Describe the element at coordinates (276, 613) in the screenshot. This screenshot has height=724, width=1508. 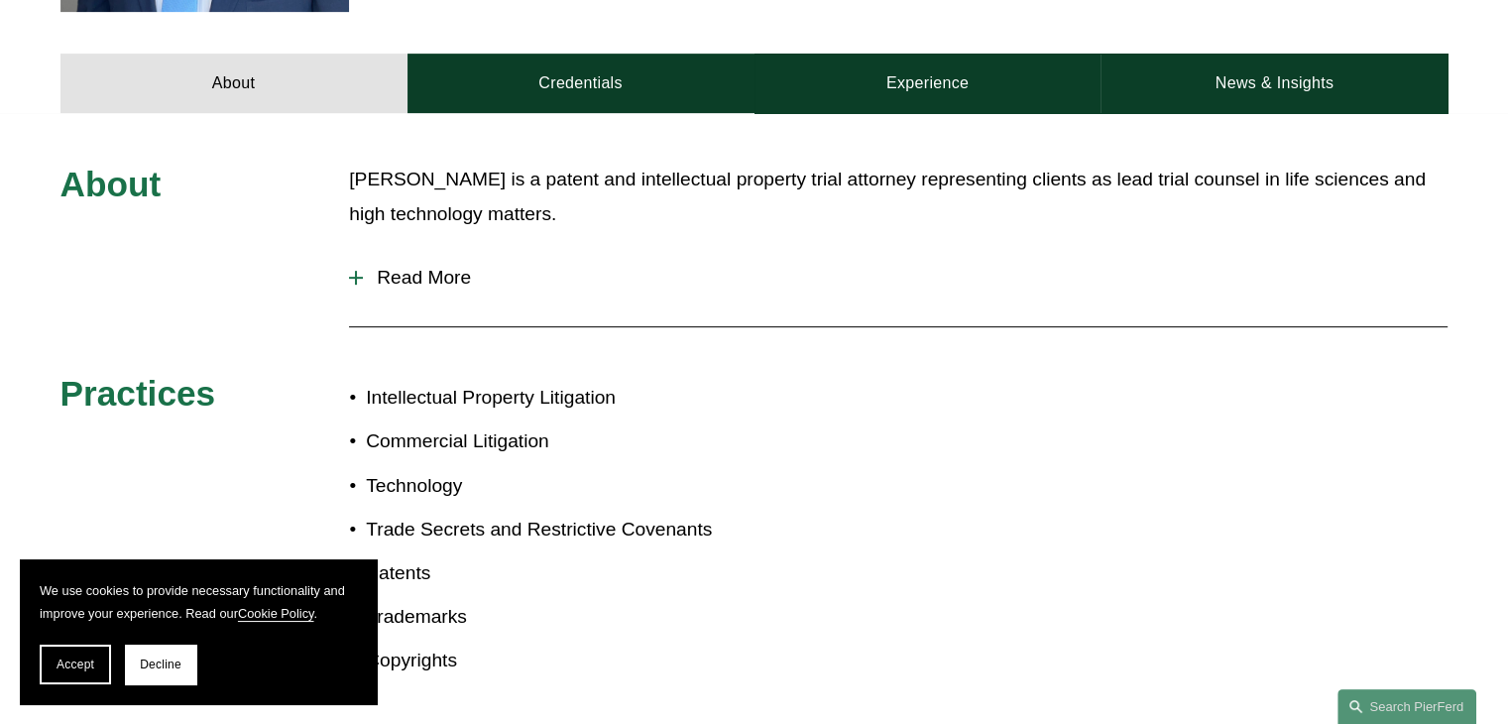
I see `a: Cookie Policy` at that location.